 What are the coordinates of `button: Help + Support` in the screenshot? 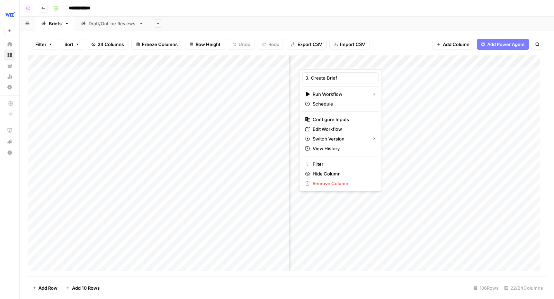 It's located at (10, 153).